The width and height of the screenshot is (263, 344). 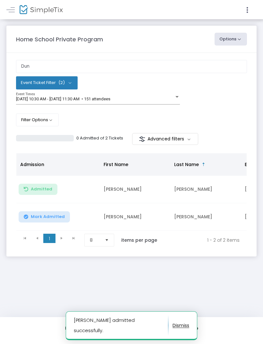 What do you see at coordinates (95, 240) in the screenshot?
I see `span: 8` at bounding box center [95, 240].